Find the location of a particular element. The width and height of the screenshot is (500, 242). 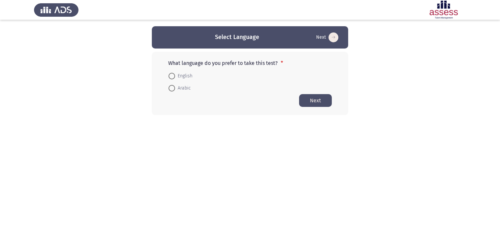

h3: Select Language is located at coordinates (237, 37).